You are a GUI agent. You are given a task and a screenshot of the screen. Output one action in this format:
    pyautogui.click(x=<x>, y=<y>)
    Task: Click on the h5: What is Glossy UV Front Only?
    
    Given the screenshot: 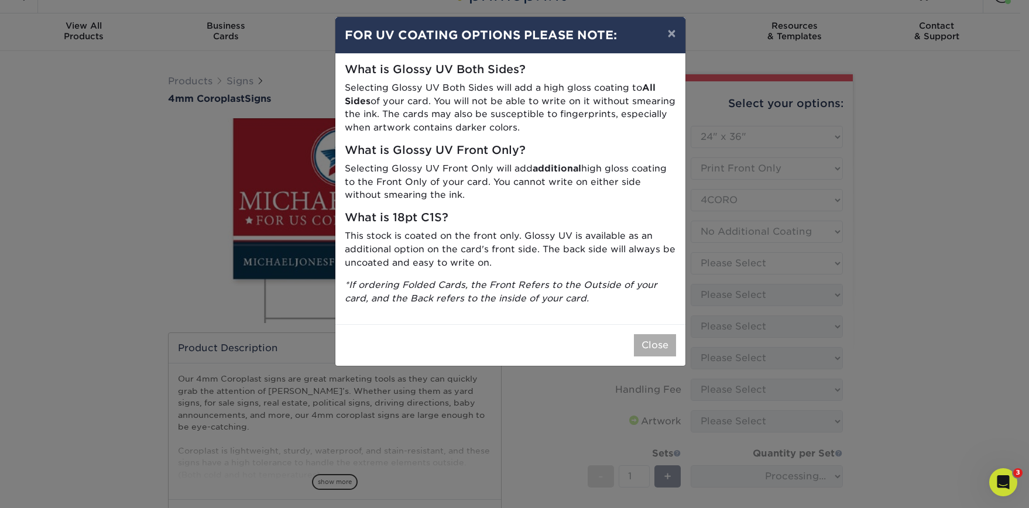 What is the action you would take?
    pyautogui.click(x=510, y=150)
    